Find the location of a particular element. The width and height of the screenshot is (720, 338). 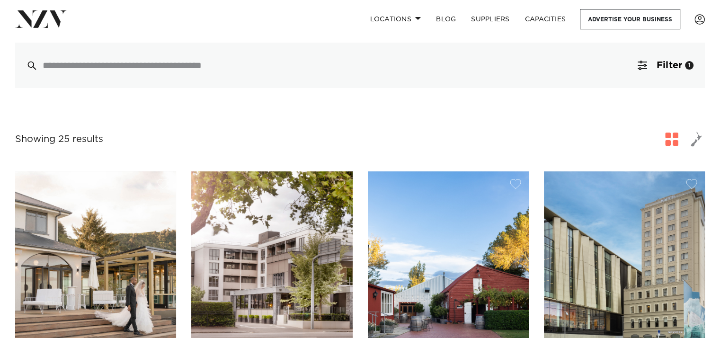

div: 1 is located at coordinates (689, 65).